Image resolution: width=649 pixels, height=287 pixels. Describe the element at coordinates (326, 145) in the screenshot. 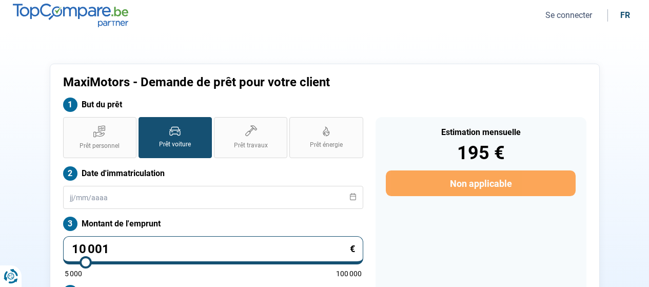

I see `span: Prêt énergie` at that location.